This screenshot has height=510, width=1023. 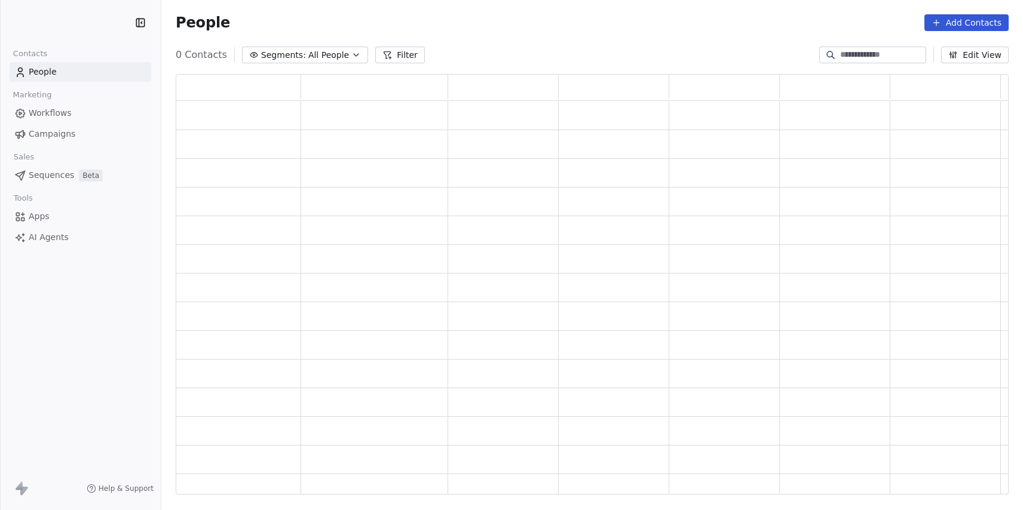 I want to click on button: Add Contacts, so click(x=966, y=23).